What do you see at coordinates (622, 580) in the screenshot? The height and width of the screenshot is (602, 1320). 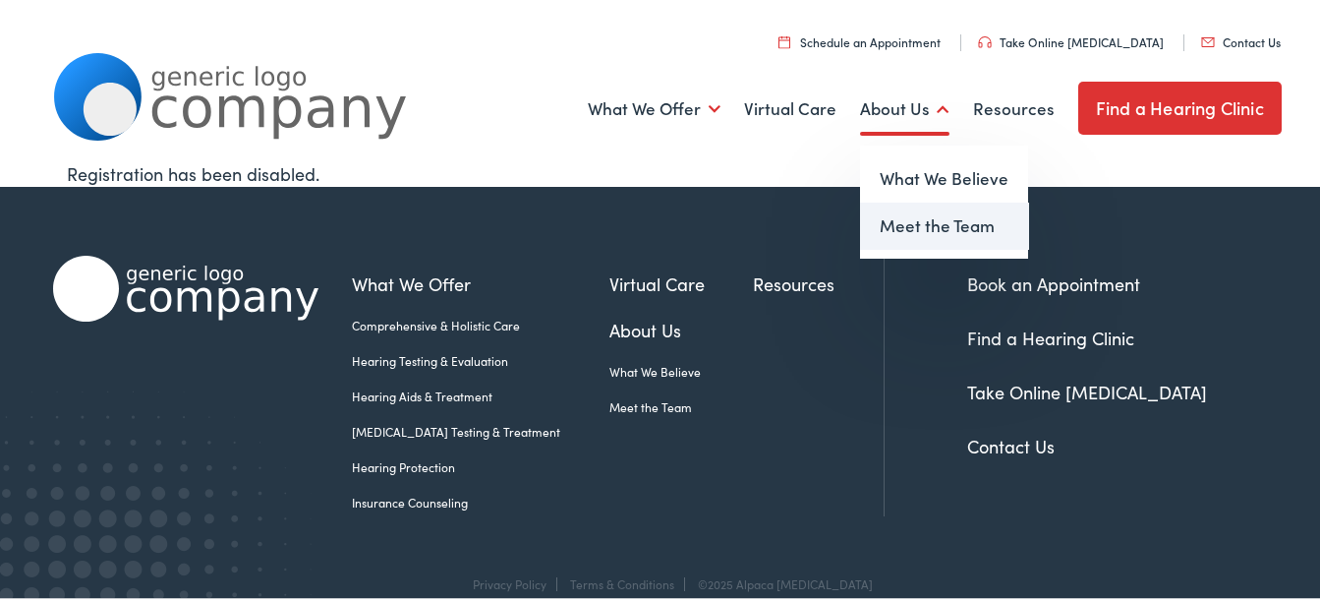 I see `a: Terms & Conditions` at bounding box center [622, 580].